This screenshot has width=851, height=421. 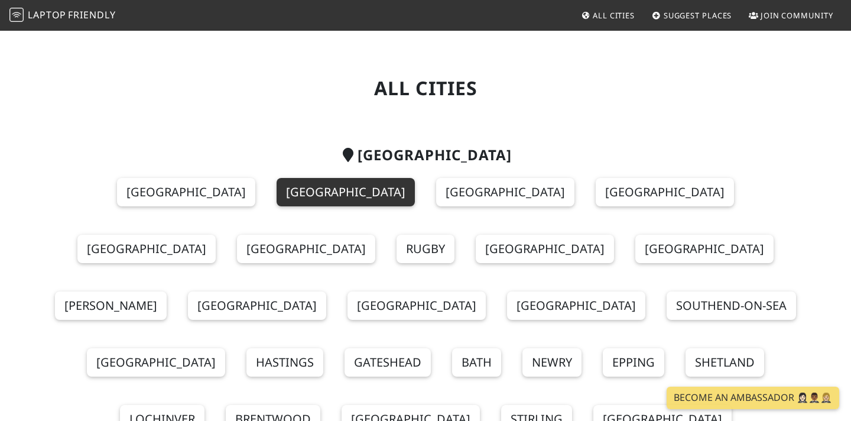 I want to click on a: Rugby, so click(x=426, y=249).